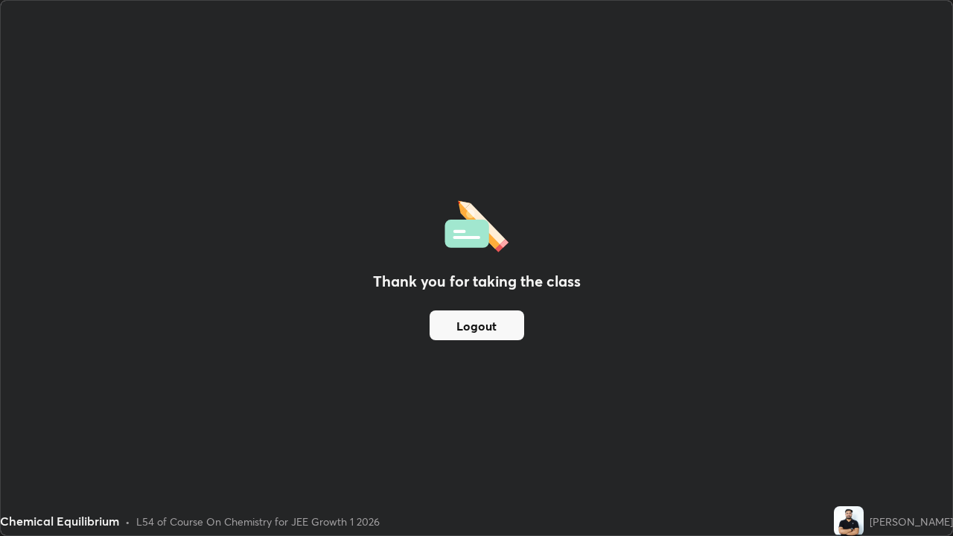 The height and width of the screenshot is (536, 953). I want to click on div: L54 of Course On Chemistry for JEE Growth 1 2026, so click(258, 521).